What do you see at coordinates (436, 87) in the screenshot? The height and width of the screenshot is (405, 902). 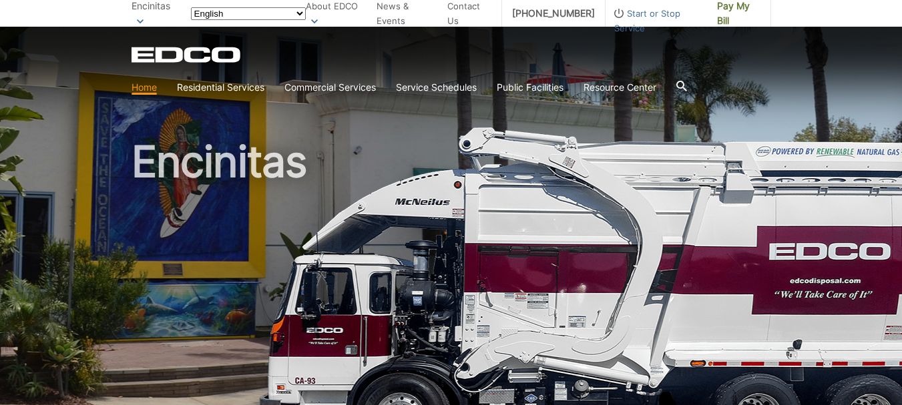 I see `a: Service Schedules` at bounding box center [436, 87].